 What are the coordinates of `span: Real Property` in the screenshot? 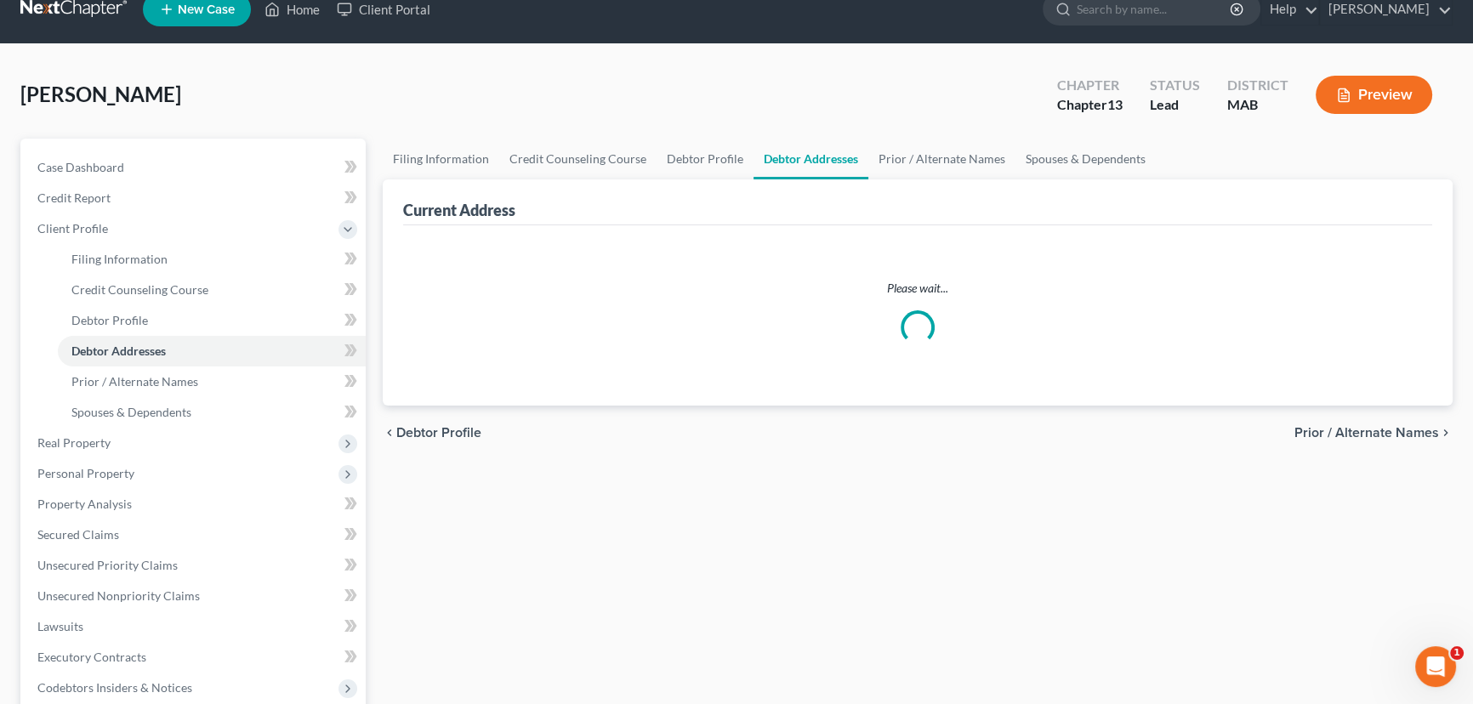 It's located at (74, 442).